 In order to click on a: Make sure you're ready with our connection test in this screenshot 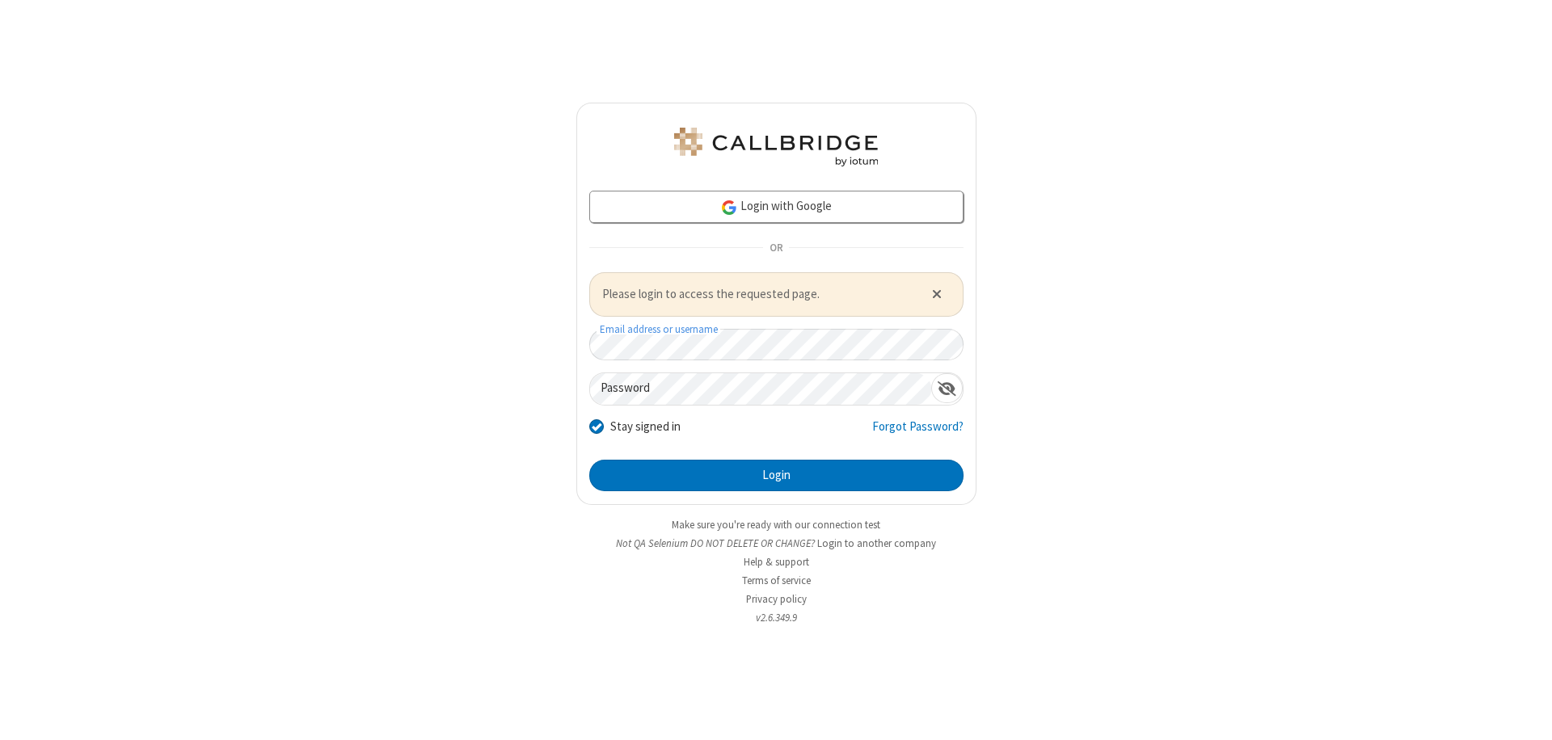, I will do `click(776, 525)`.